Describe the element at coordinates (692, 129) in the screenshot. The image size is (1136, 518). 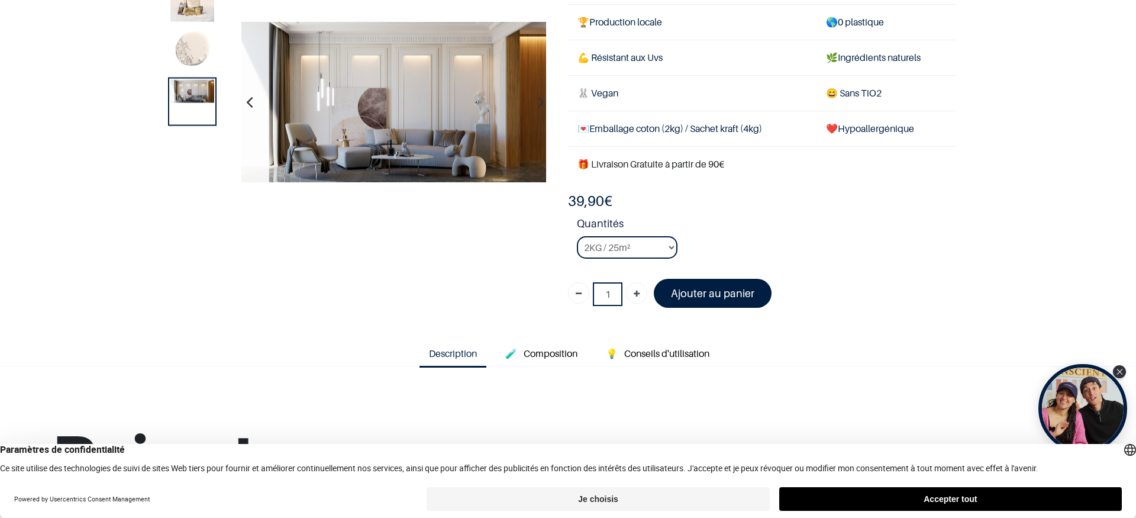
I see `td: Emballage coton (2kg) / Sachet kraft (4kg)` at that location.